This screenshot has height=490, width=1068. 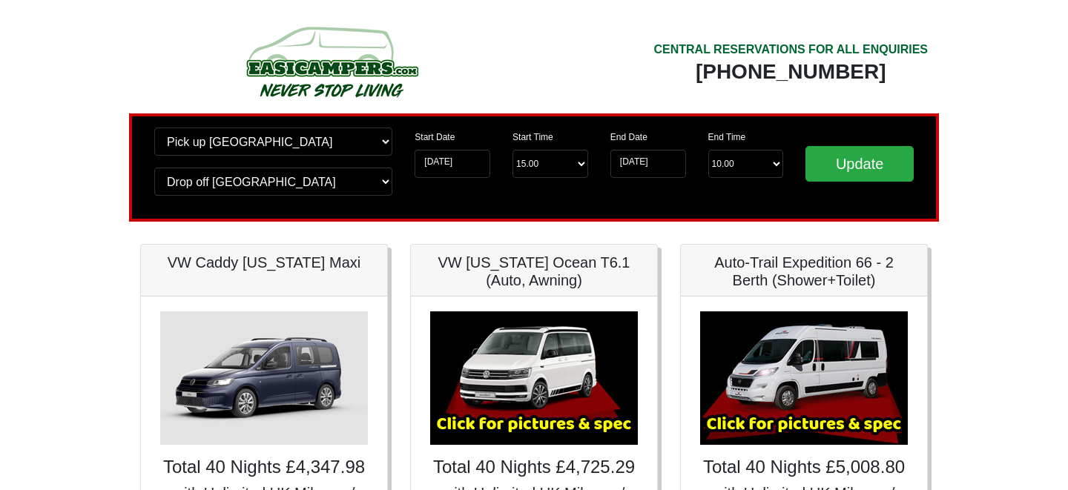 I want to click on img: VW California Ocean T6.1 (Auto, Awning), so click(x=534, y=378).